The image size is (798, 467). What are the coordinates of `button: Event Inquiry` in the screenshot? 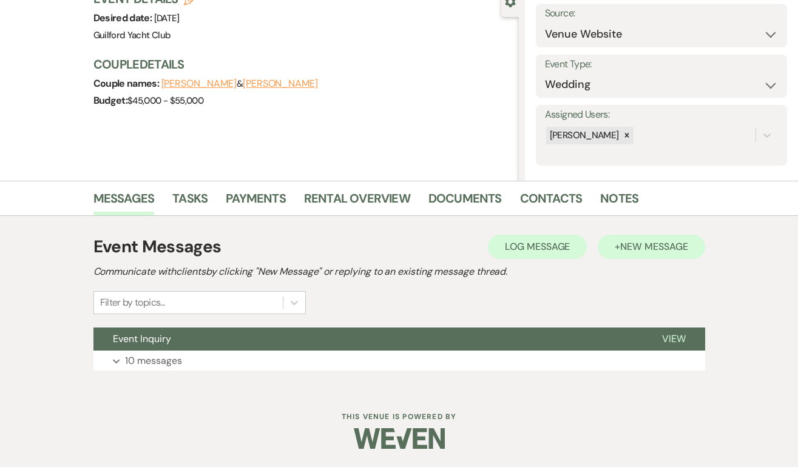 It's located at (368, 339).